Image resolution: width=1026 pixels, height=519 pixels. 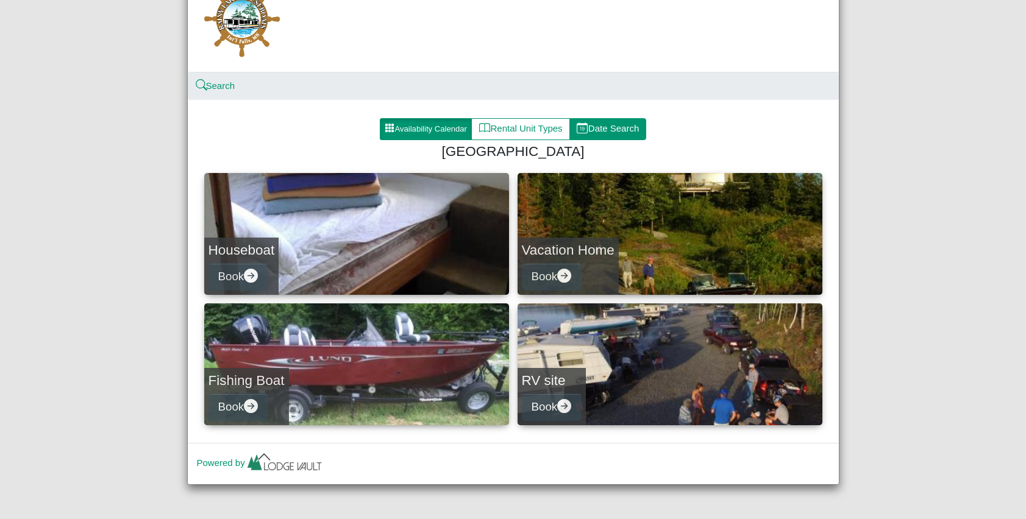 What do you see at coordinates (201, 85) in the screenshot?
I see `svg: search` at bounding box center [201, 85].